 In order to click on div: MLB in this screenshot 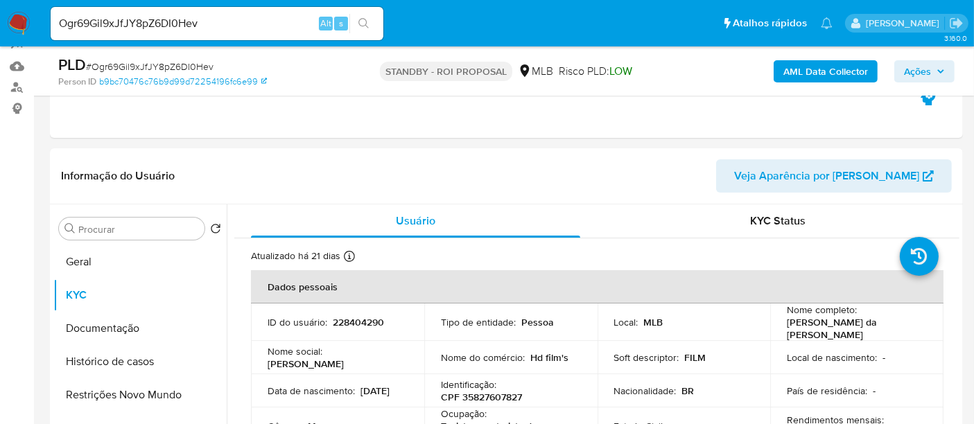, I will do `click(535, 71)`.